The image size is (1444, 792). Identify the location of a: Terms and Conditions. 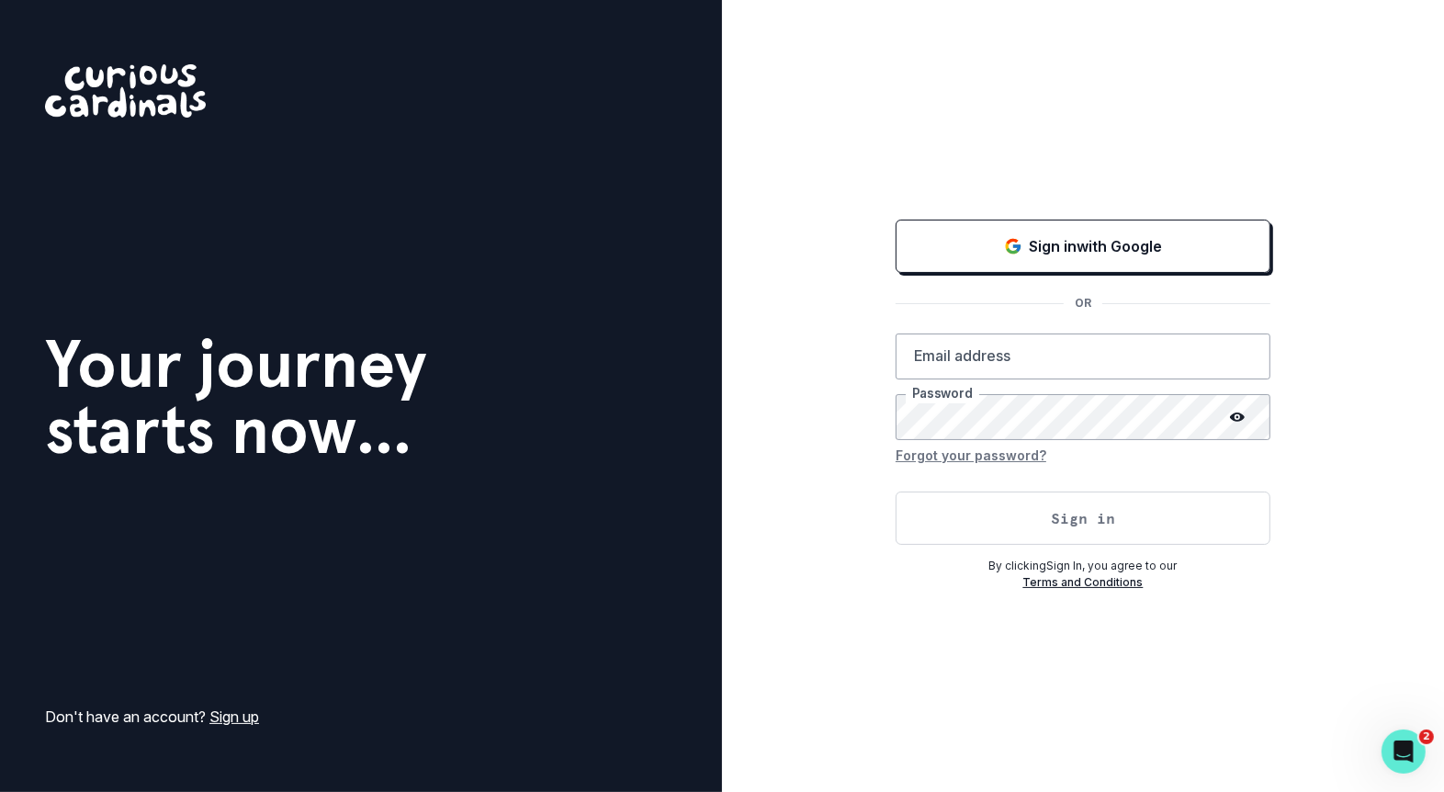
(1083, 582).